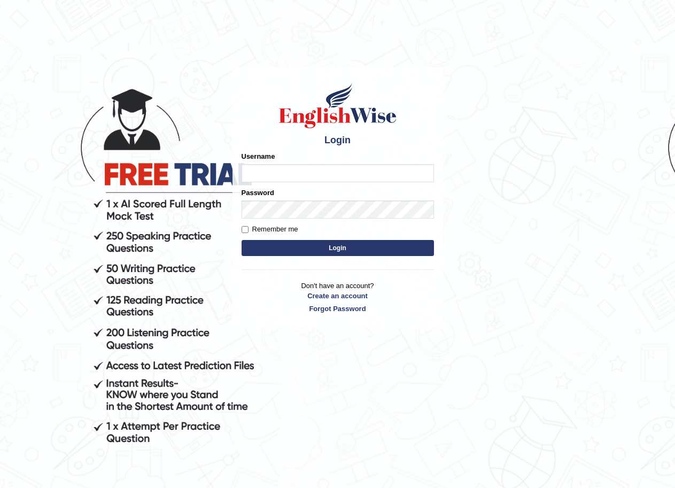 This screenshot has width=675, height=488. What do you see at coordinates (245, 229) in the screenshot?
I see `input: Remember me` at bounding box center [245, 229].